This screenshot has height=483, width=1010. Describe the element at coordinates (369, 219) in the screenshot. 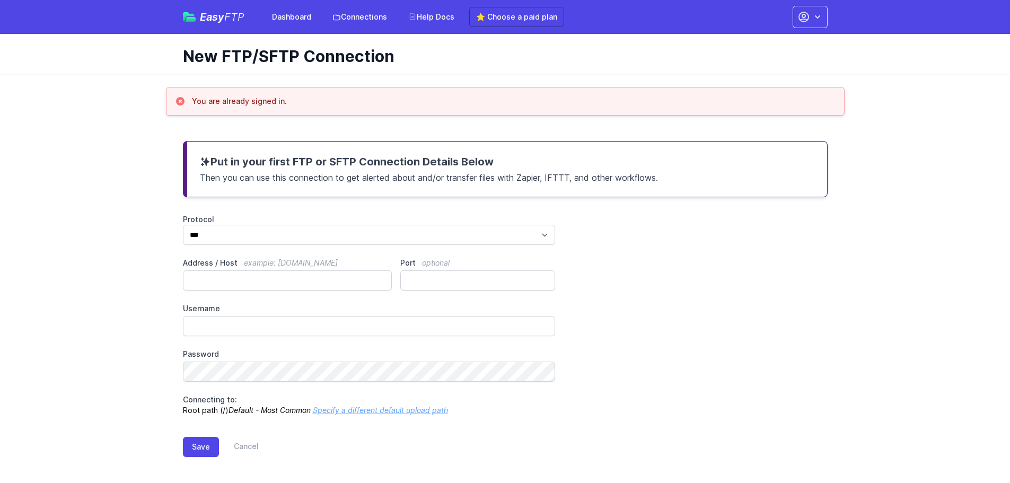

I see `label: Protocol` at that location.